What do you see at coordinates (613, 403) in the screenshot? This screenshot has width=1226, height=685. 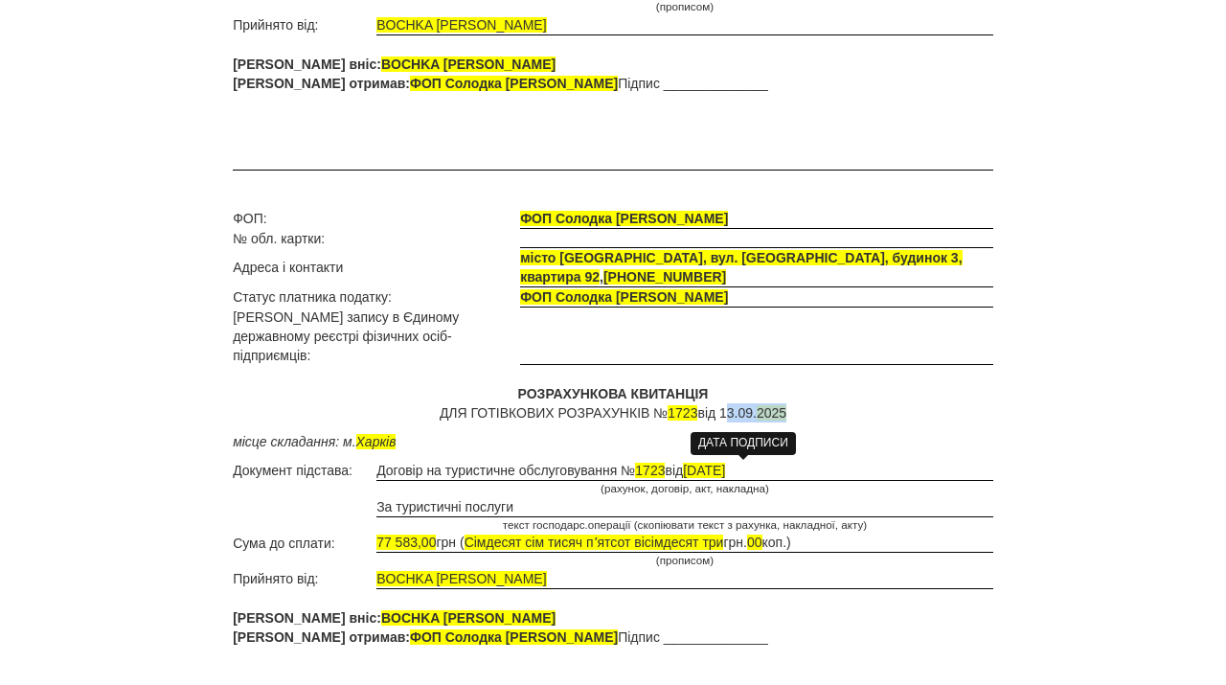 I see `p: ДЛЯ ГОТІВКОВИХ РОЗРАХУНКІВ № від 13.09.` at bounding box center [613, 403].